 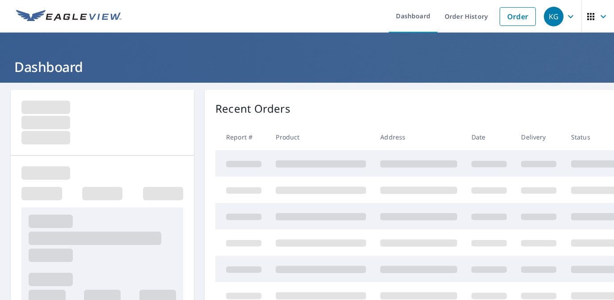 What do you see at coordinates (242, 137) in the screenshot?
I see `th: Report #` at bounding box center [242, 137].